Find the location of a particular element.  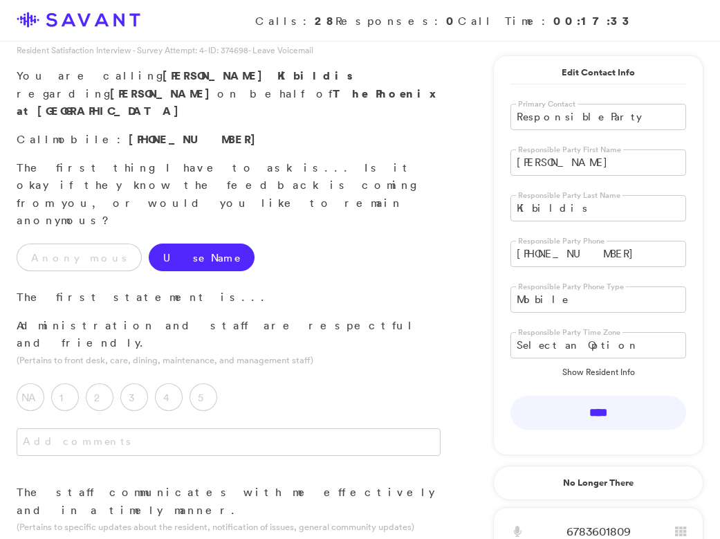

p: (Pertains to front desk, care, dining, maintenance, and management staff) is located at coordinates (228, 360).